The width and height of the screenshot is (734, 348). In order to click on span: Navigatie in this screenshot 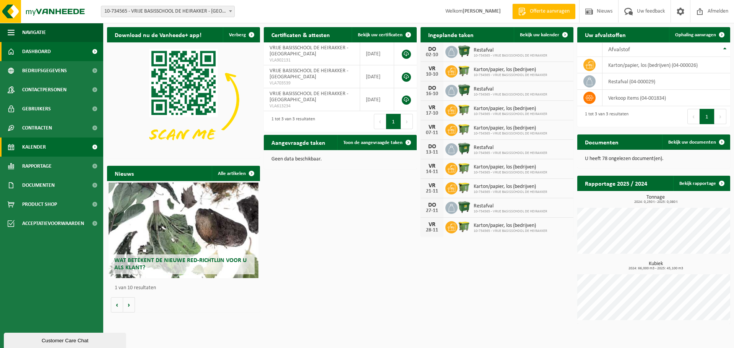, I will do `click(34, 33)`.